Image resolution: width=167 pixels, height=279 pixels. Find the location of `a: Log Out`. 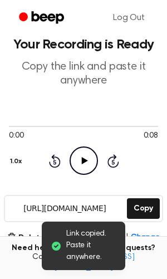

a: Log Out is located at coordinates (129, 18).